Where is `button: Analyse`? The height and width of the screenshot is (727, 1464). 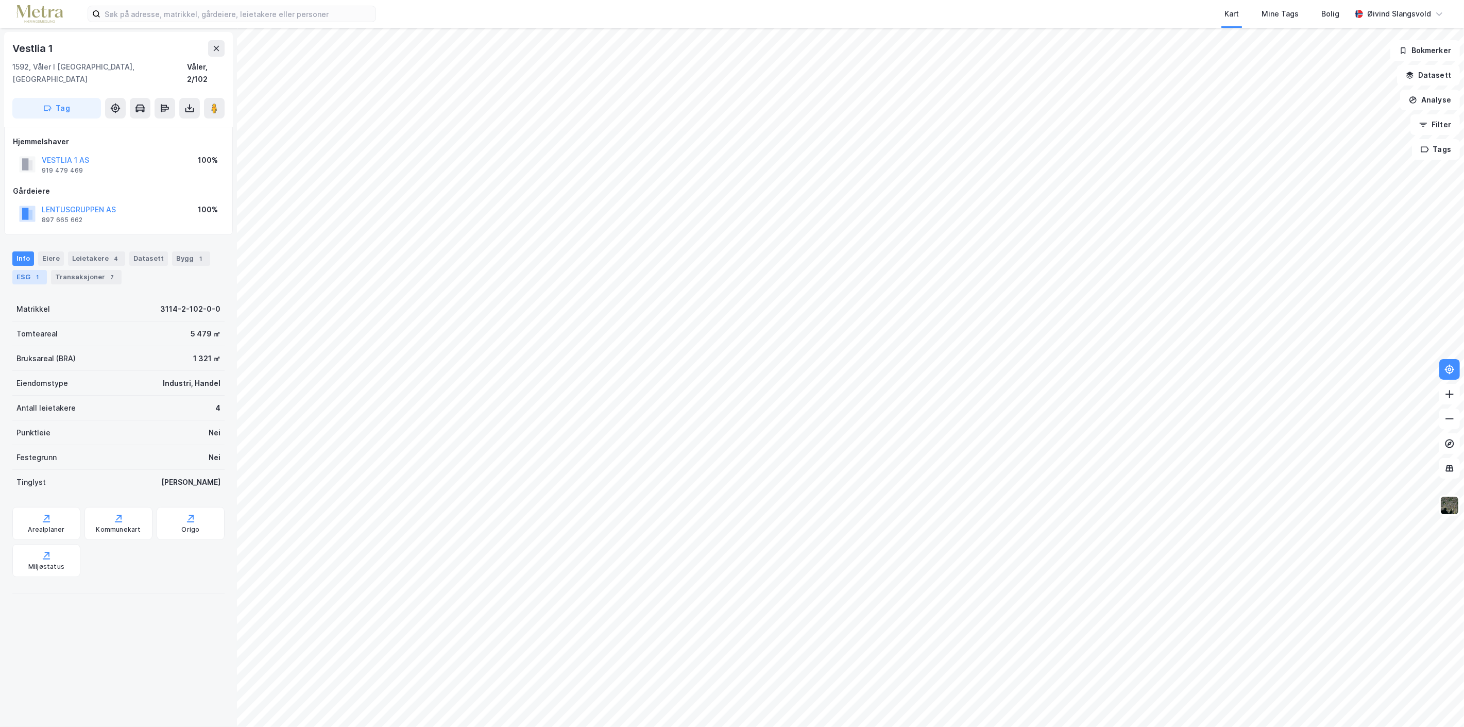 button: Analyse is located at coordinates (1430, 100).